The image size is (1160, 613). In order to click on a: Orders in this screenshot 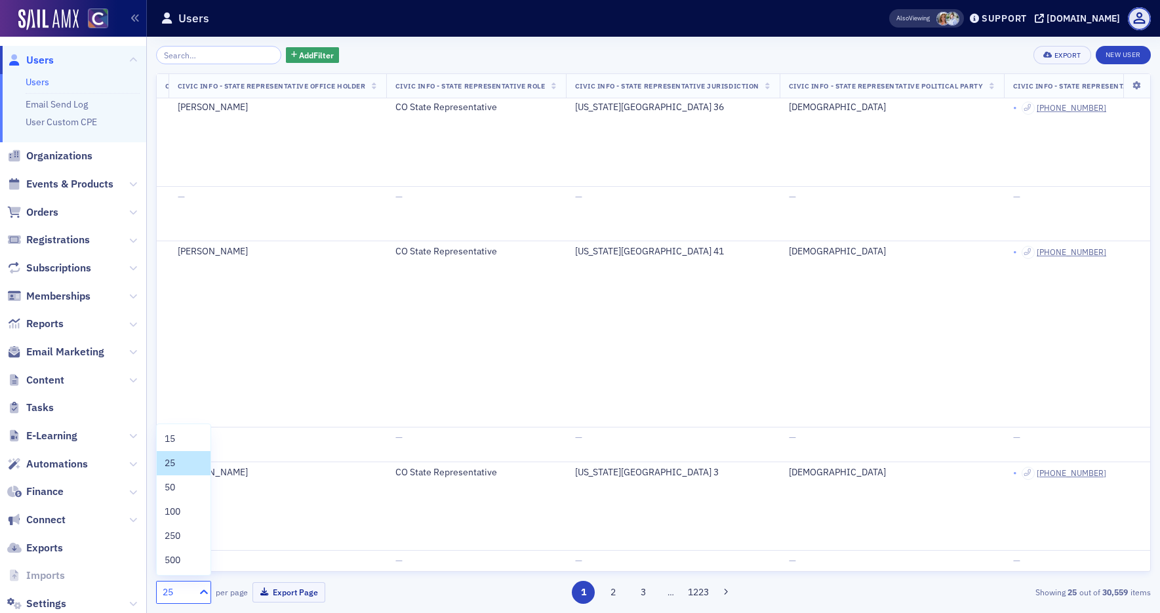, I will do `click(33, 212)`.